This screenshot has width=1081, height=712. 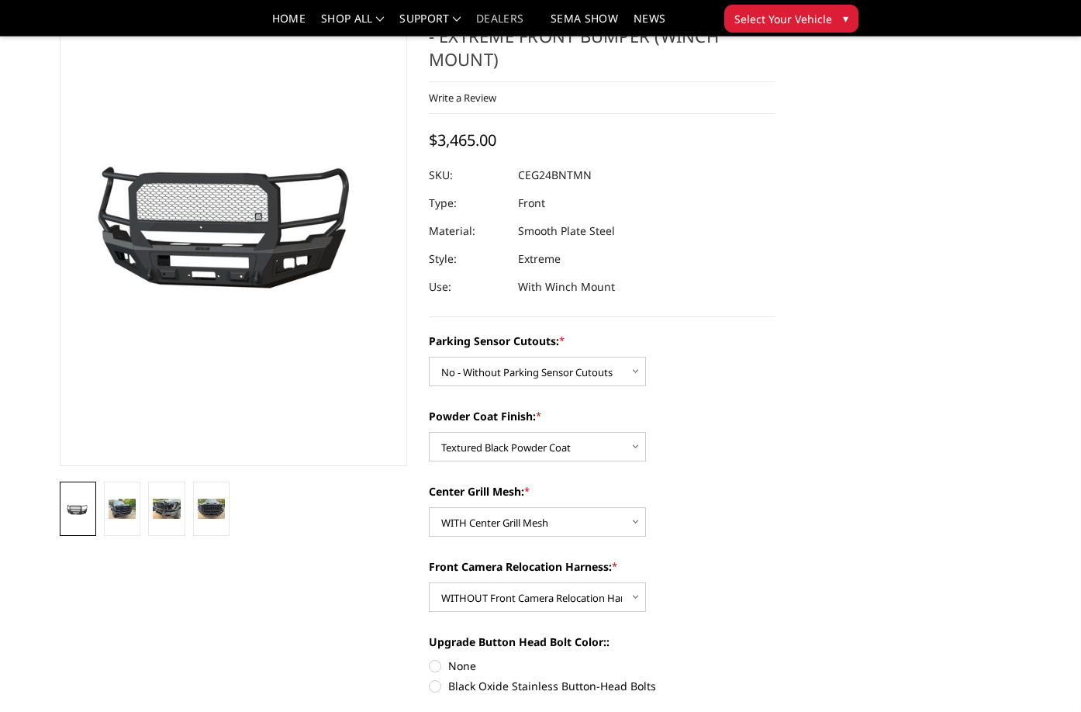 I want to click on dt: Use:, so click(x=468, y=287).